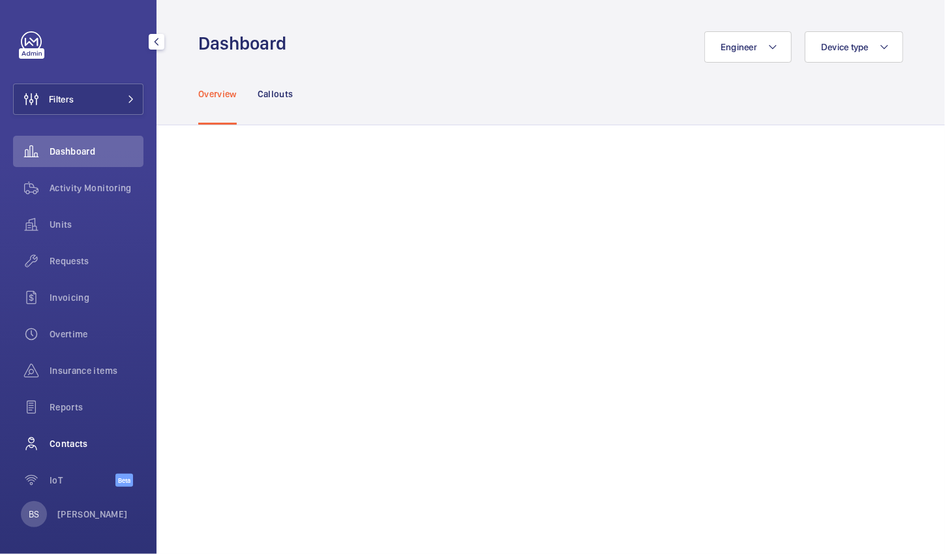  I want to click on span: Overtime, so click(97, 334).